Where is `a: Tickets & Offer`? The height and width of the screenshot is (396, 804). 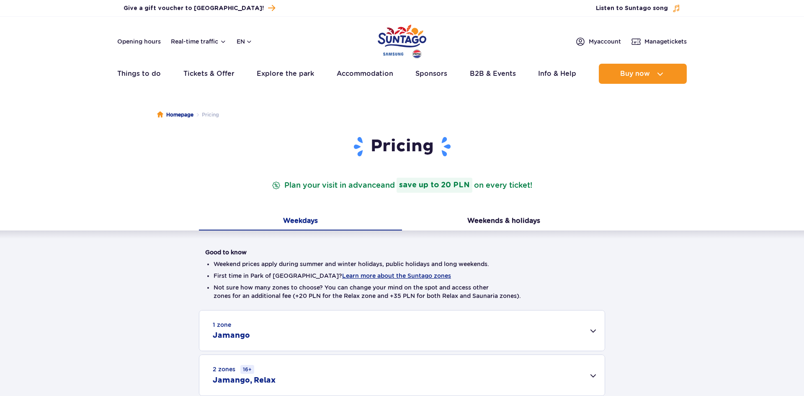
a: Tickets & Offer is located at coordinates (209, 74).